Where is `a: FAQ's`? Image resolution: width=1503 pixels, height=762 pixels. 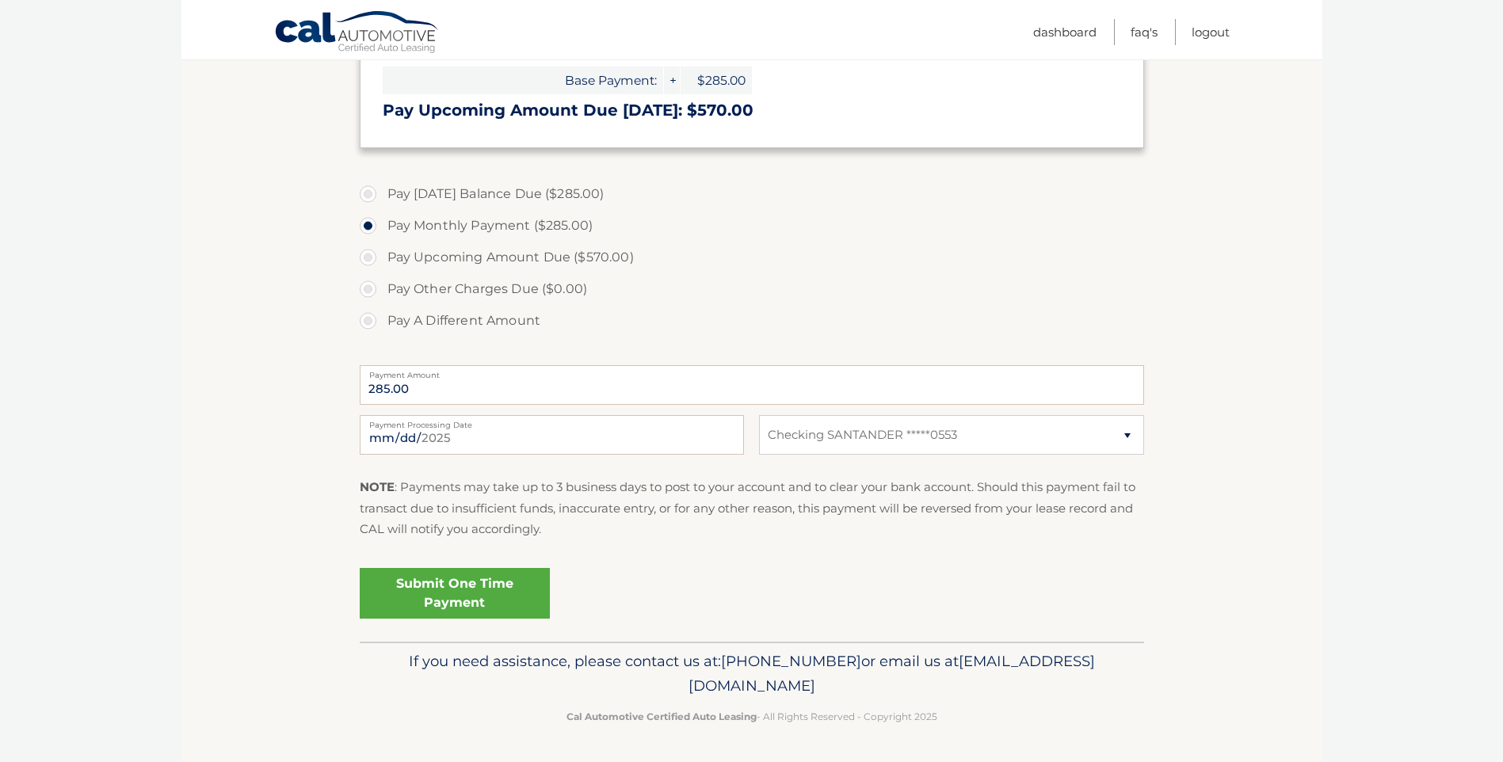
a: FAQ's is located at coordinates (1144, 32).